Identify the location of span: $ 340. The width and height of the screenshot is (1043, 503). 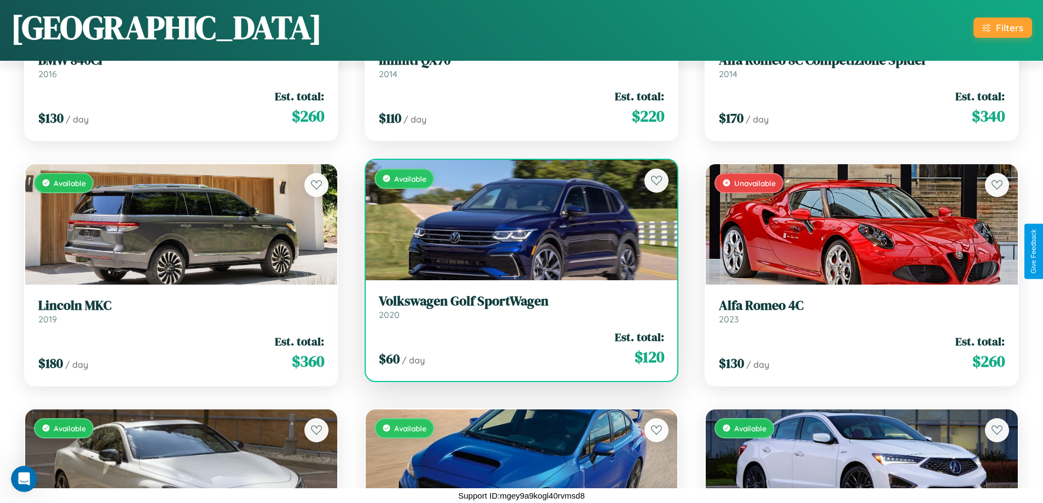
(988, 116).